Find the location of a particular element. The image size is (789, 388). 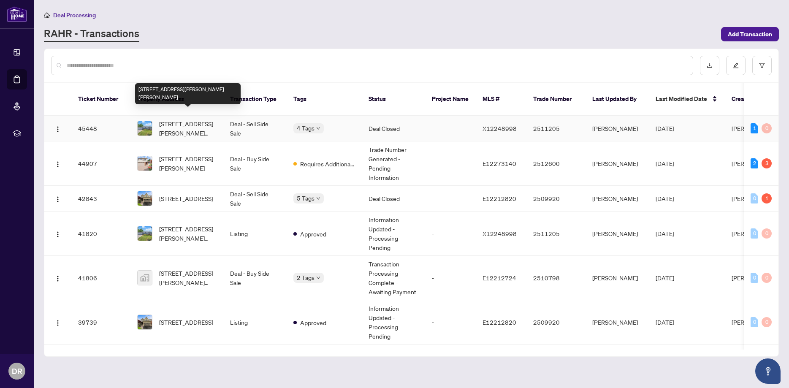

span: home is located at coordinates (47, 15).